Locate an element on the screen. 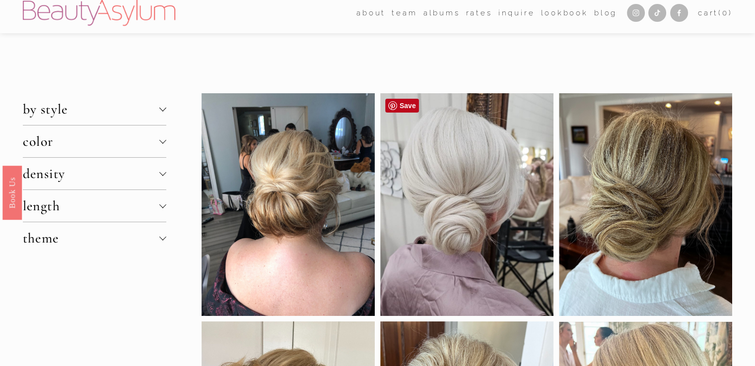 The height and width of the screenshot is (366, 755). a: TikTok is located at coordinates (658, 13).